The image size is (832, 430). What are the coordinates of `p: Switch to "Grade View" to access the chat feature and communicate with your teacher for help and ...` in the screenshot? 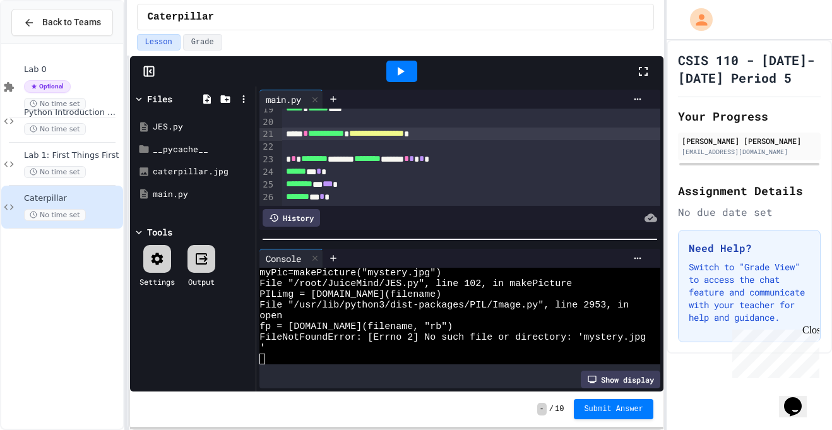 It's located at (749, 292).